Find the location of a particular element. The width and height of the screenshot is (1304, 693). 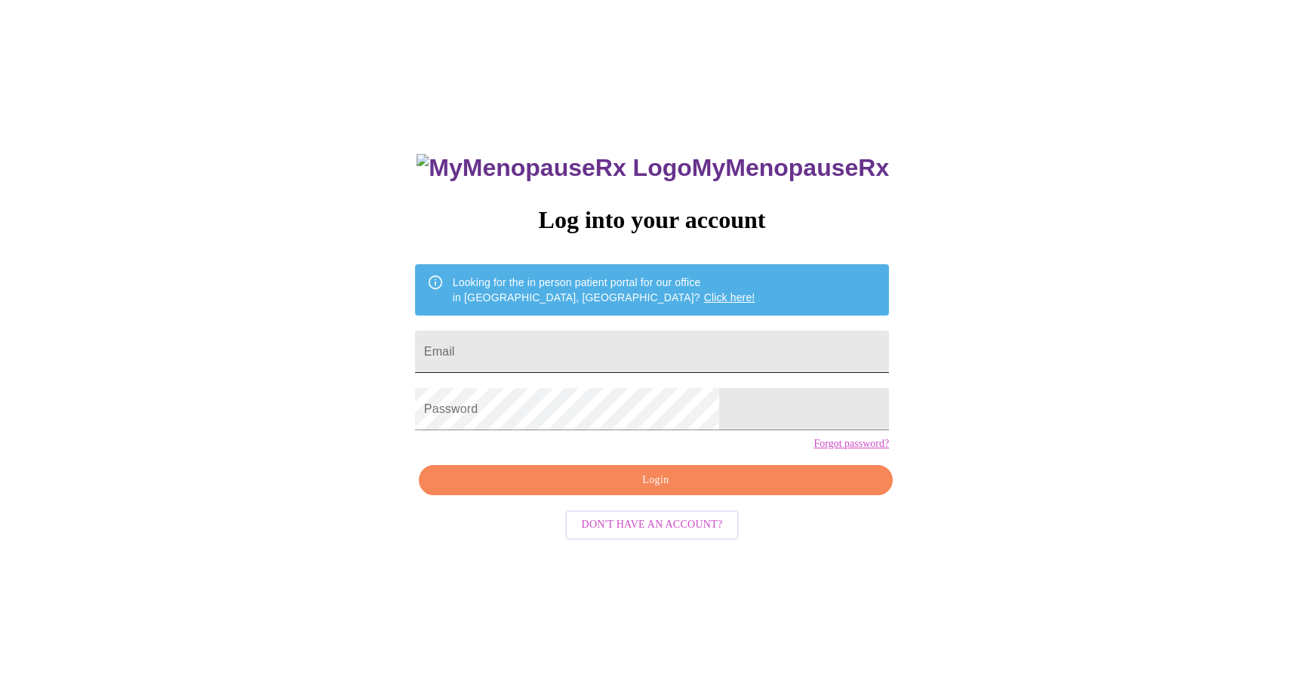

span: Don't have an account? is located at coordinates (652, 525).